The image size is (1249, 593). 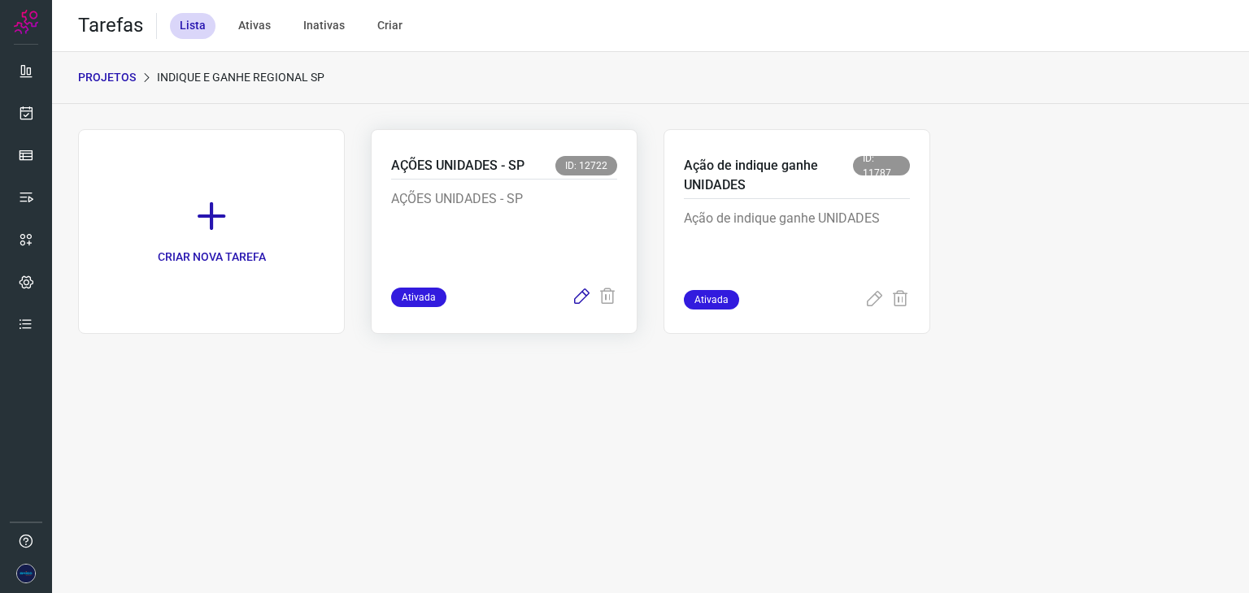 I want to click on a: CRIAR NOVA TAREFA, so click(x=211, y=232).